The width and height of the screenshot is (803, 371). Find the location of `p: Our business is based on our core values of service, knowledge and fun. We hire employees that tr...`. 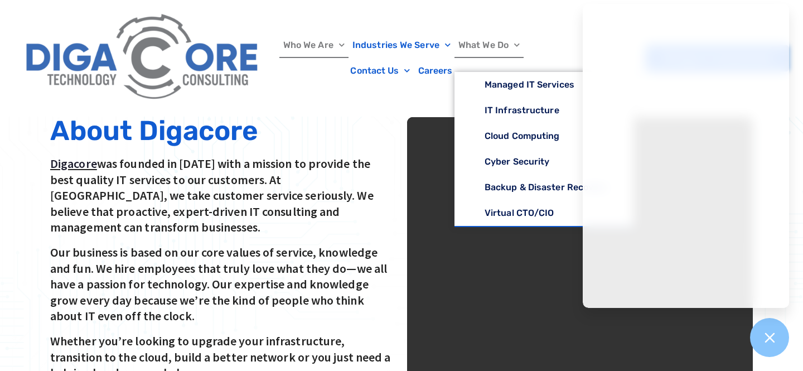

p: Our business is based on our core values of service, knowledge and fun. We hire employees that tr... is located at coordinates (223, 284).